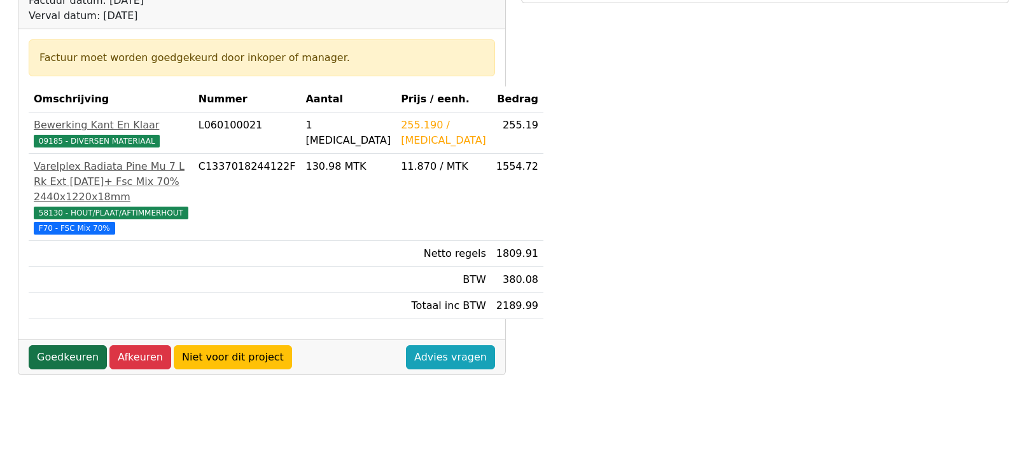  I want to click on a: Niet voor dit project, so click(233, 358).